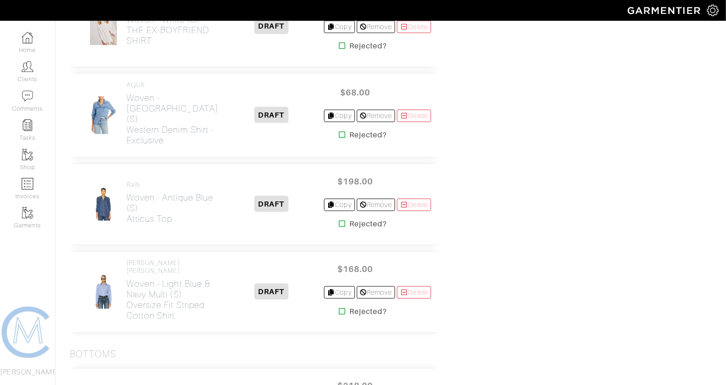 The image size is (726, 385). I want to click on h2: Woven - Antique Blue (S) Atticus Top, so click(173, 208).